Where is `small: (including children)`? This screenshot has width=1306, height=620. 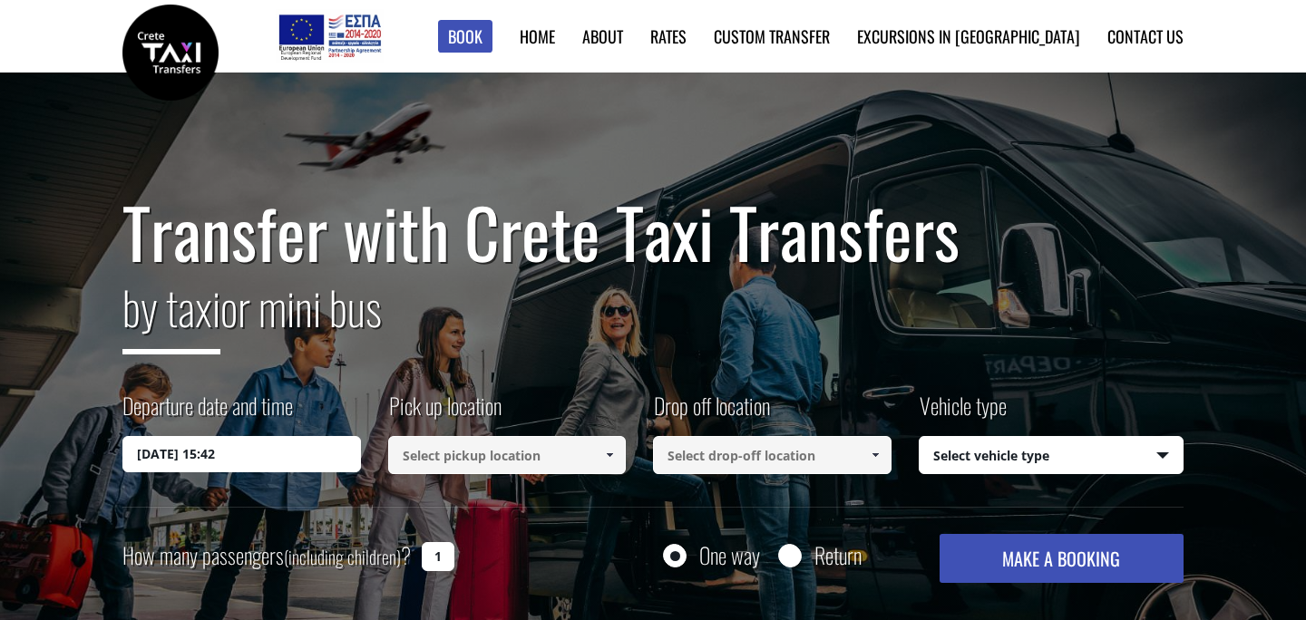
small: (including children) is located at coordinates (342, 557).